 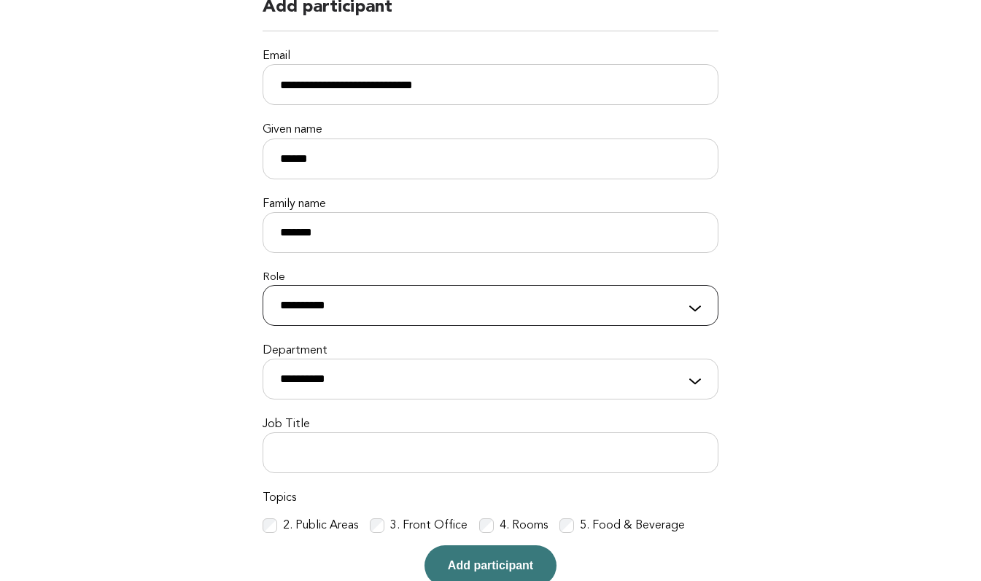 I want to click on label: Email, so click(x=490, y=56).